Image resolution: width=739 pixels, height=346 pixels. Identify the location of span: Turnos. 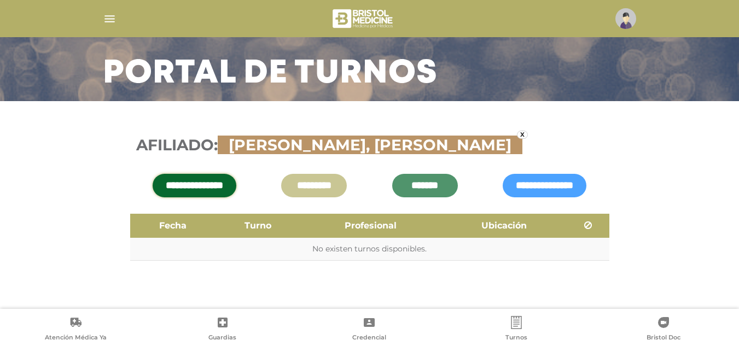
(516, 338).